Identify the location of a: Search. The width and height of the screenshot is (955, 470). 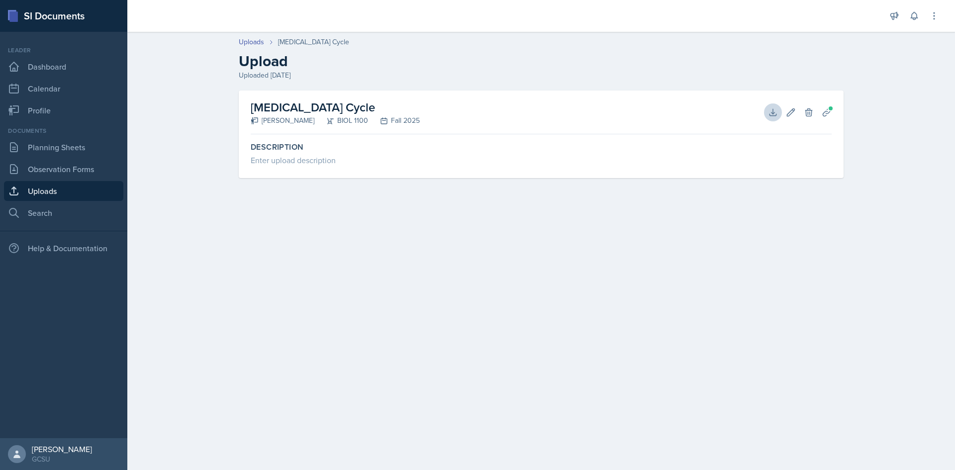
(64, 213).